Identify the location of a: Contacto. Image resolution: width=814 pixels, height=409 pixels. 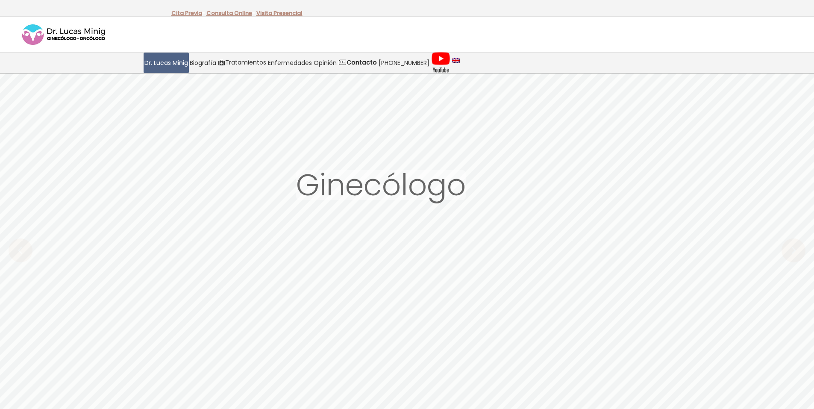
(358, 63).